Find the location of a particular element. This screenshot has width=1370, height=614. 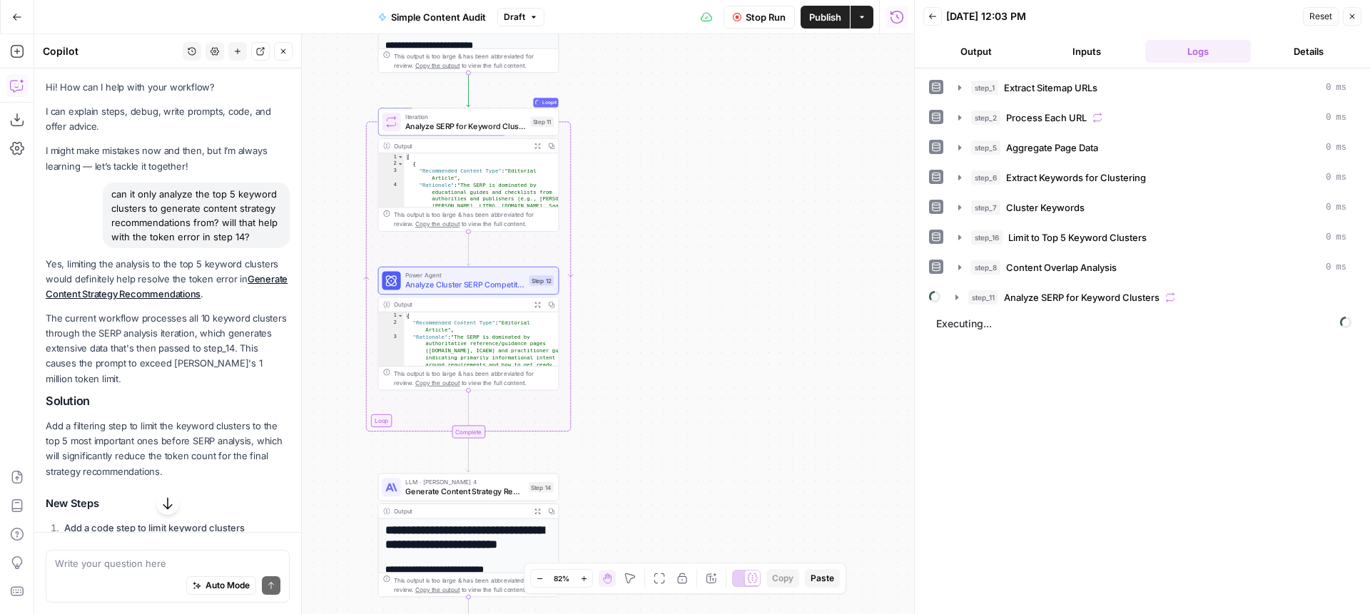

div: LoopLoop4IterationAnalyze SERP for Keyword ClustersStep 11Output[ { "Recommended Content Type":"E... is located at coordinates (469, 170).